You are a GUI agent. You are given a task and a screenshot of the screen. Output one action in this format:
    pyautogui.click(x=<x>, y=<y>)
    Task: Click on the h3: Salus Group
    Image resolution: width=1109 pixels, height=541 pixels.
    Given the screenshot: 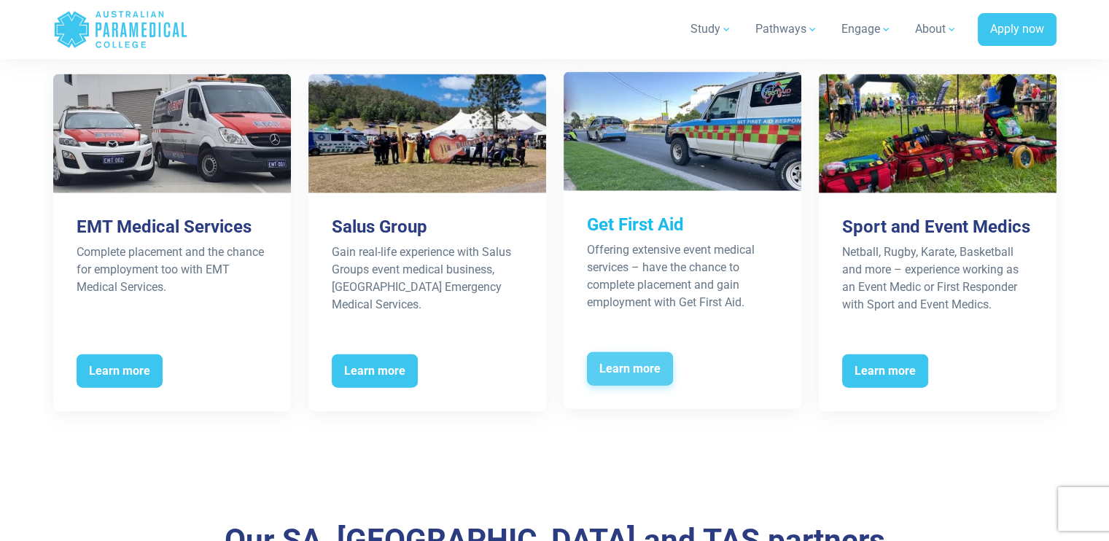 What is the action you would take?
    pyautogui.click(x=427, y=227)
    